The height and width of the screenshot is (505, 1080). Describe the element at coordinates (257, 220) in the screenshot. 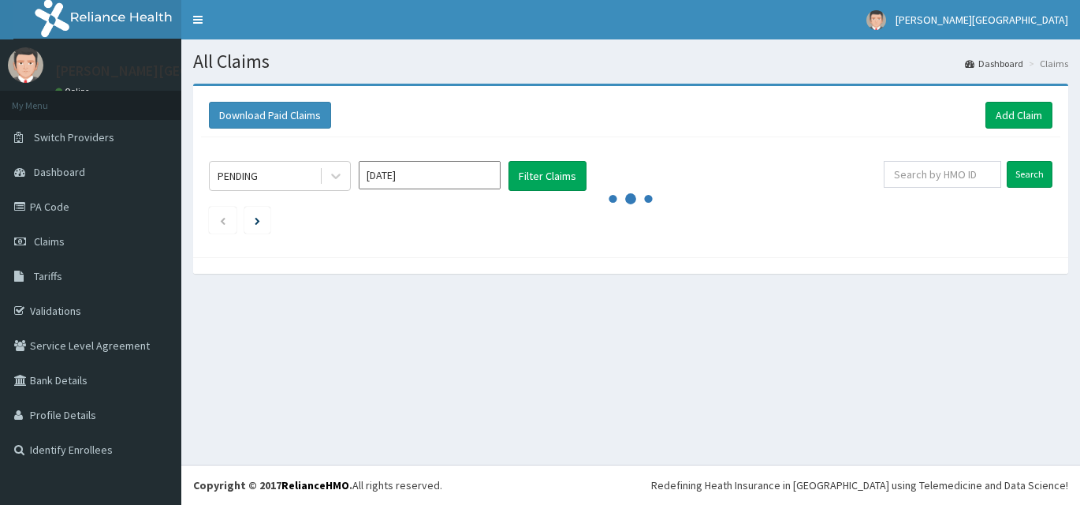

I see `a: Next page` at that location.